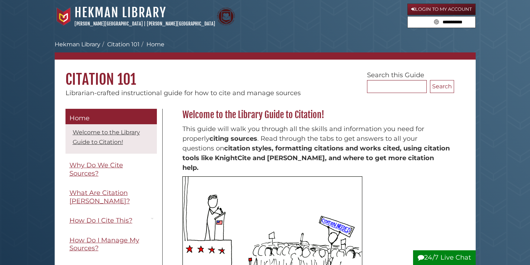  Describe the element at coordinates (316, 115) in the screenshot. I see `h2: Welcome to the Library Guide to Citation!` at that location.